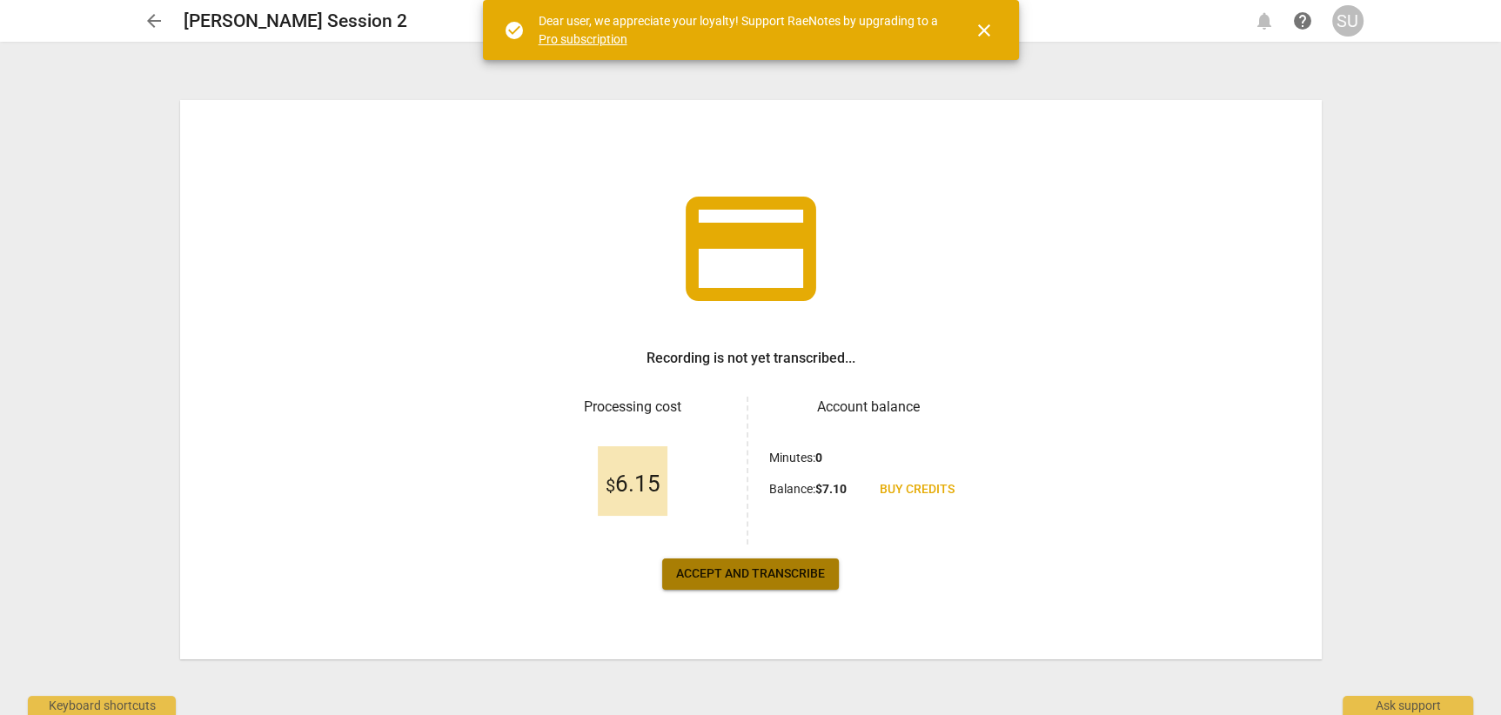 The width and height of the screenshot is (1501, 715). I want to click on b: 0, so click(819, 458).